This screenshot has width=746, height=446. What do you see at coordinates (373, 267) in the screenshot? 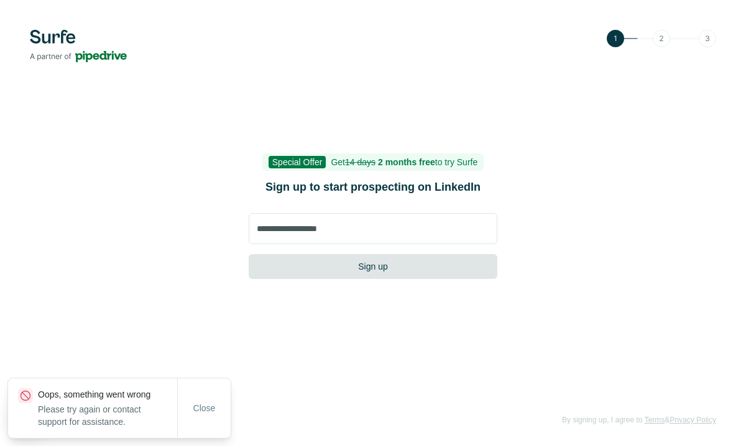
I see `button: Sign up` at bounding box center [373, 267].